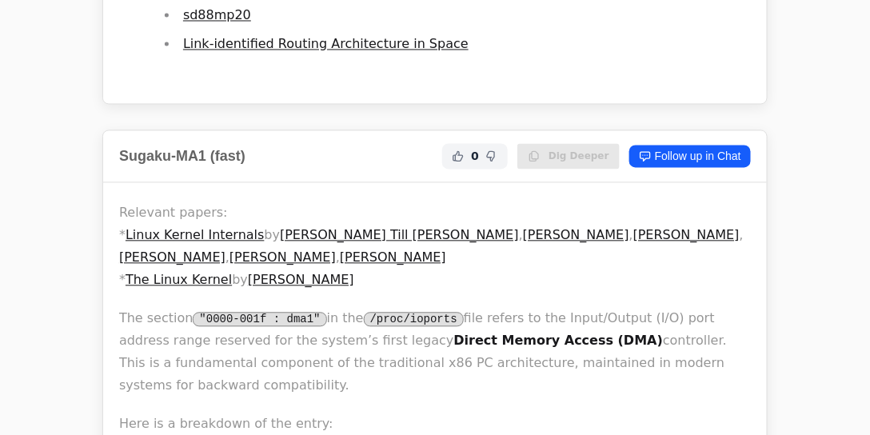  Describe the element at coordinates (690, 157) in the screenshot. I see `a: Follow up in Chat` at that location.